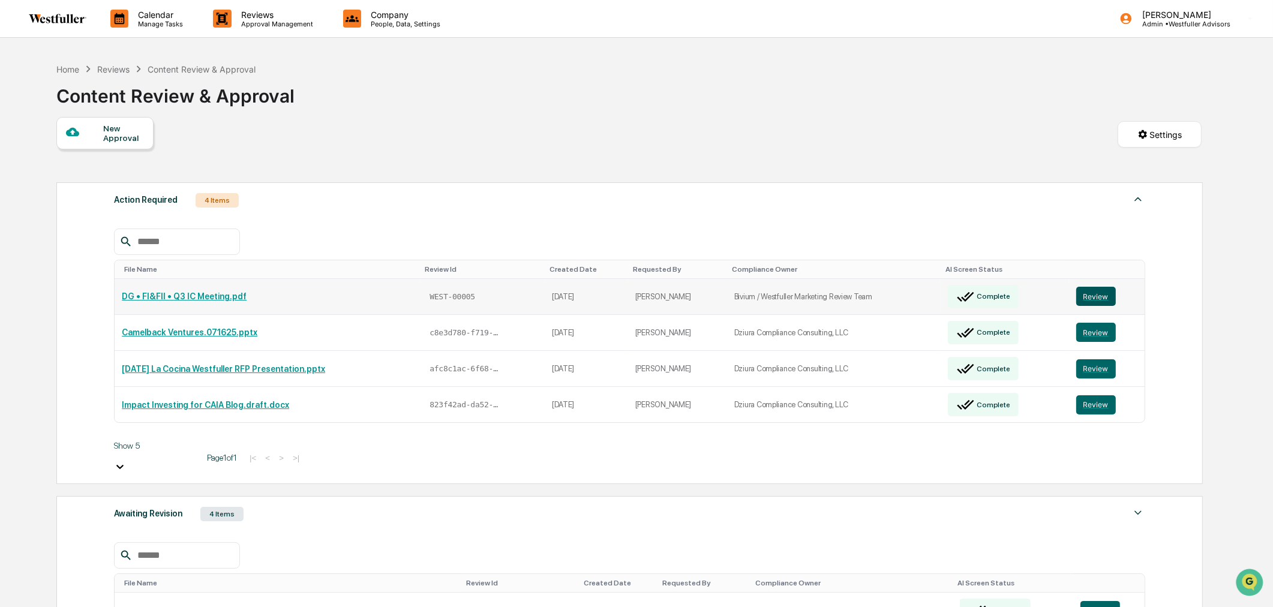 This screenshot has height=607, width=1273. Describe the element at coordinates (1160, 134) in the screenshot. I see `button: Settings` at that location.